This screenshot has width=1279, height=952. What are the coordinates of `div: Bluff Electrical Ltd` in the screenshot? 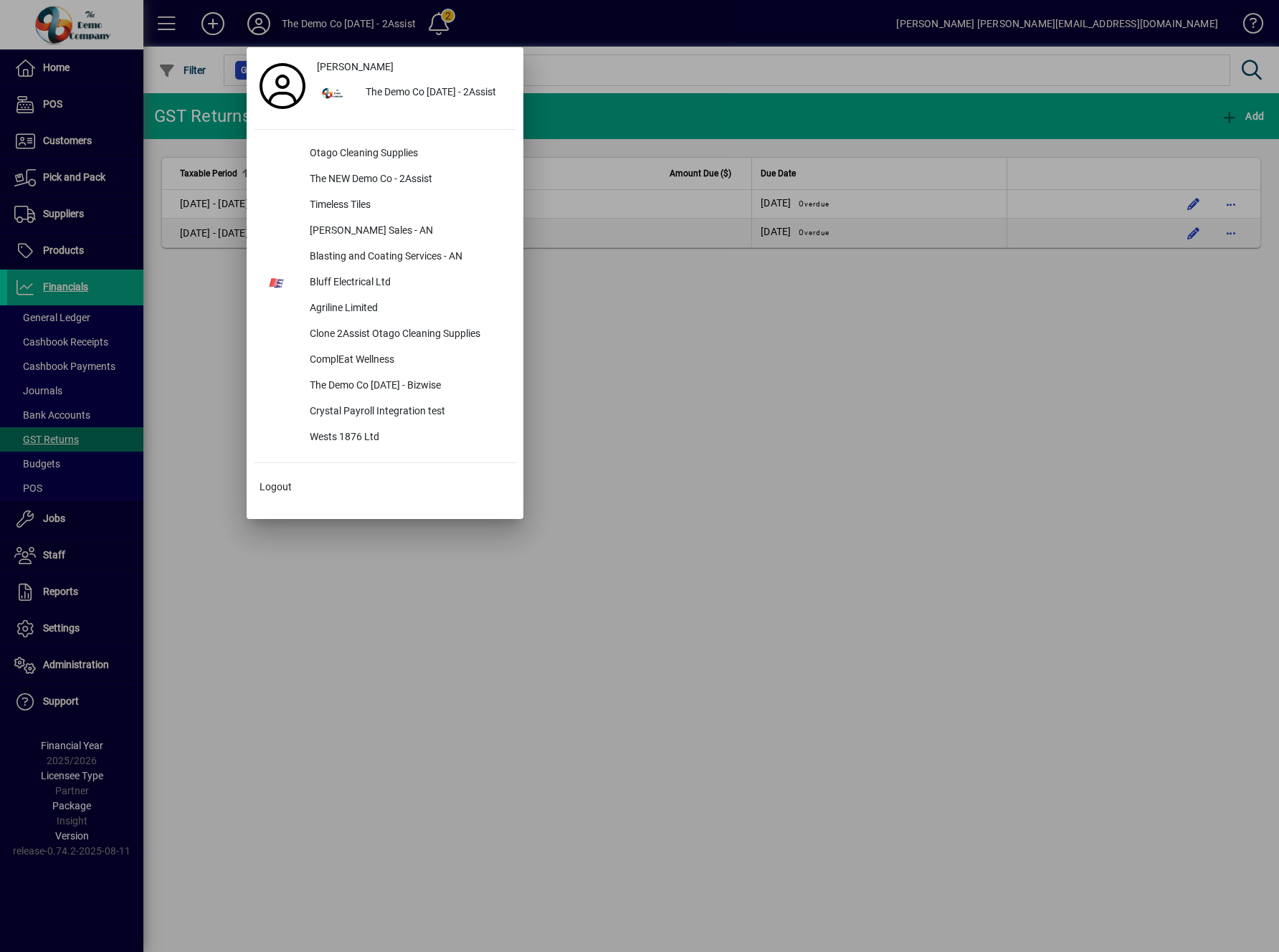 It's located at (407, 283).